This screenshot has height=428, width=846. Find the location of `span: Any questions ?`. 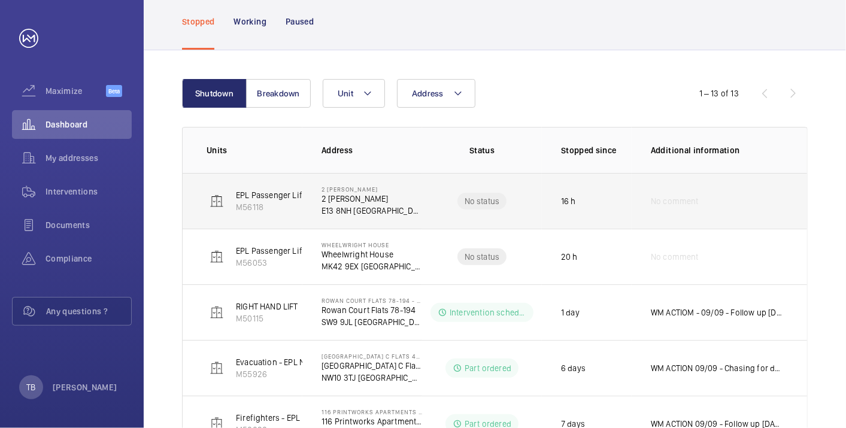

span: Any questions ? is located at coordinates (89, 311).